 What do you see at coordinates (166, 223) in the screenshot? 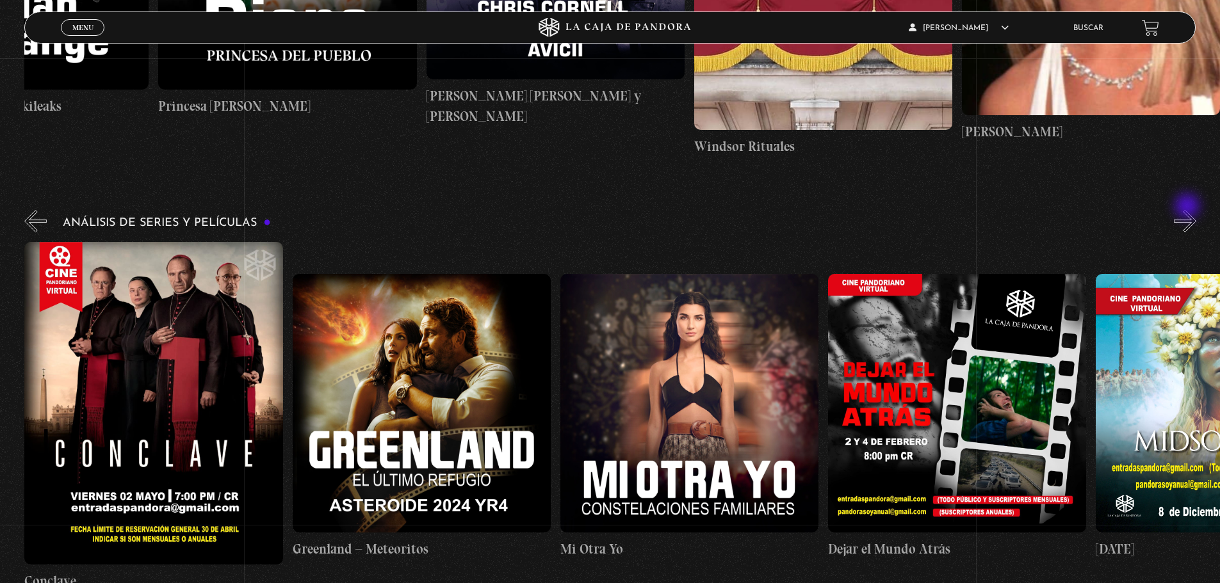
I see `h3: Análisis de series y películas` at bounding box center [166, 223].